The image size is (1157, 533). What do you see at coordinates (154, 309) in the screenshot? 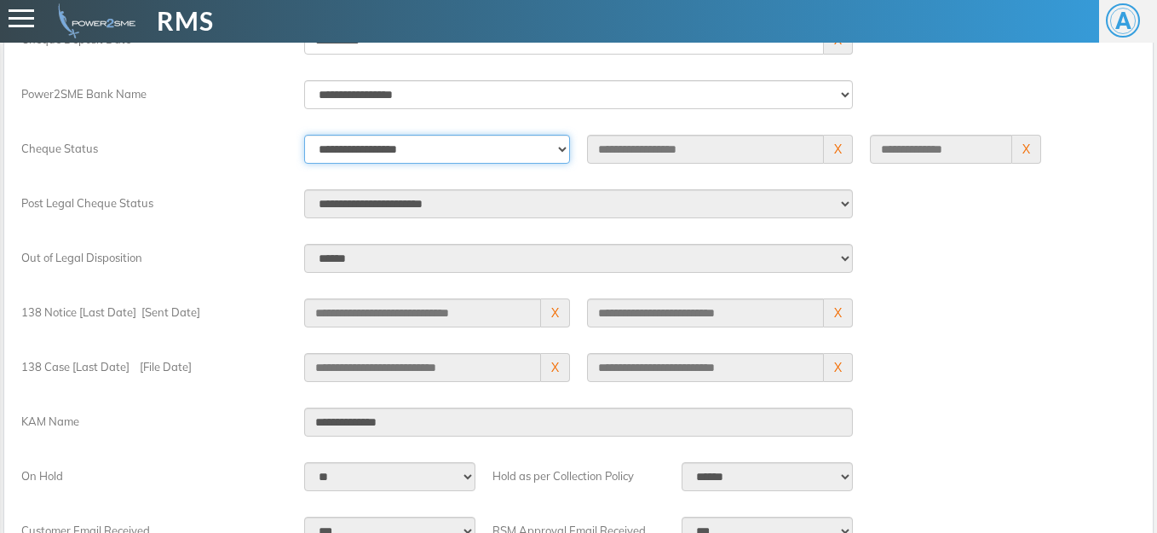
I see `label: 138 Notice [Last Date] [Sent Date]` at bounding box center [154, 309].